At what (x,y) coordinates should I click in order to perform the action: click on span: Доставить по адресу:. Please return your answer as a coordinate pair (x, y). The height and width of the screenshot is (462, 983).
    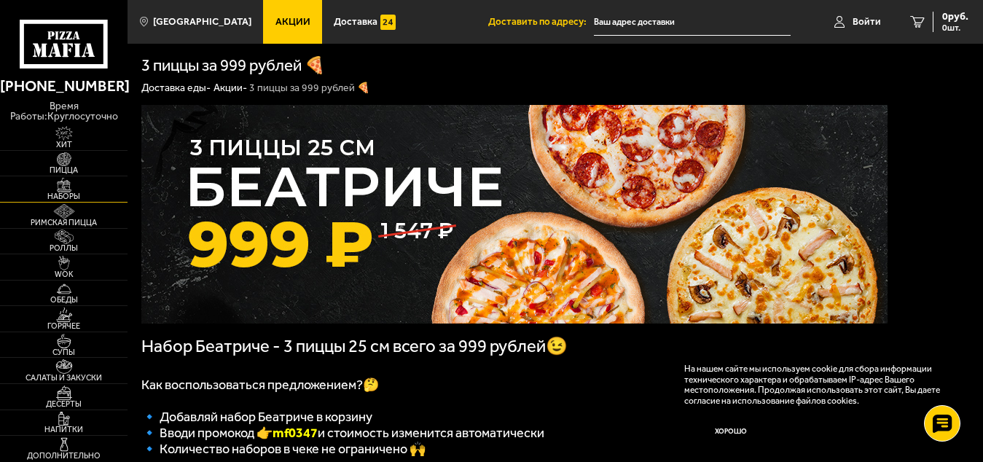
    Looking at the image, I should click on (541, 21).